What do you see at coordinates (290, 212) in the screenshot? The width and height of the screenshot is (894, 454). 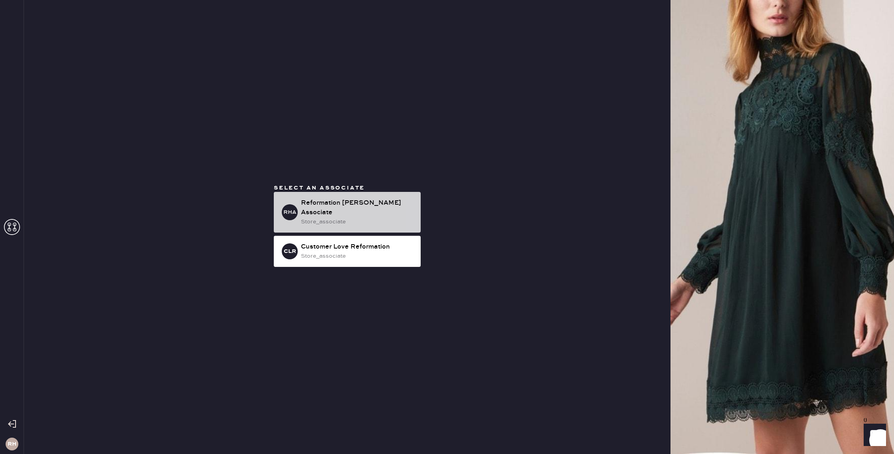 I see `h3: RHA` at bounding box center [290, 212].